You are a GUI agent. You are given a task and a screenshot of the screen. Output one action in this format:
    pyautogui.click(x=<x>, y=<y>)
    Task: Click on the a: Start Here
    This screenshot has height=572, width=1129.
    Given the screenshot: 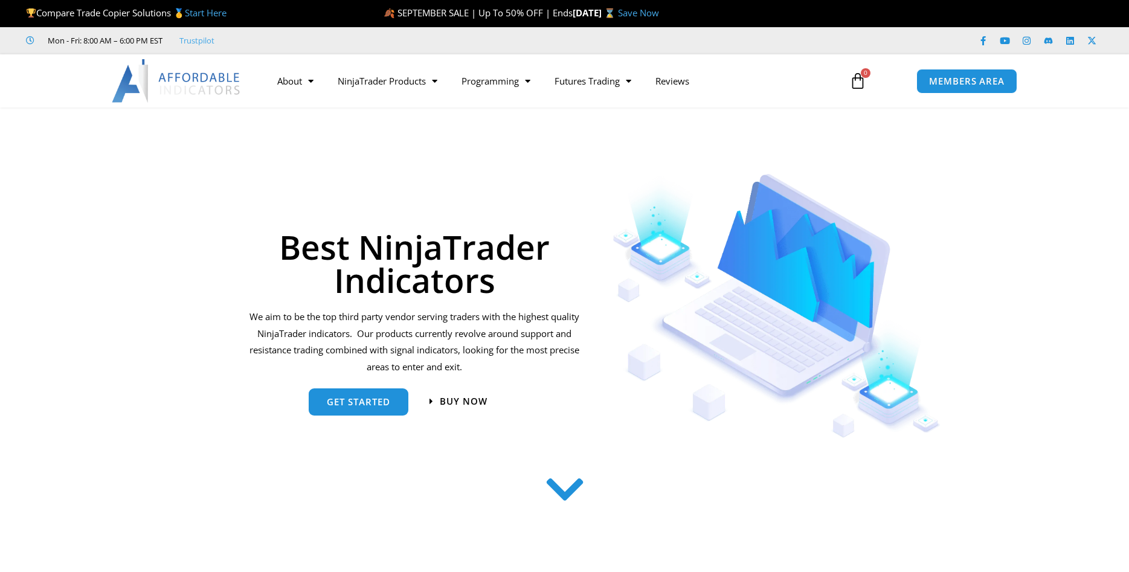 What is the action you would take?
    pyautogui.click(x=205, y=13)
    